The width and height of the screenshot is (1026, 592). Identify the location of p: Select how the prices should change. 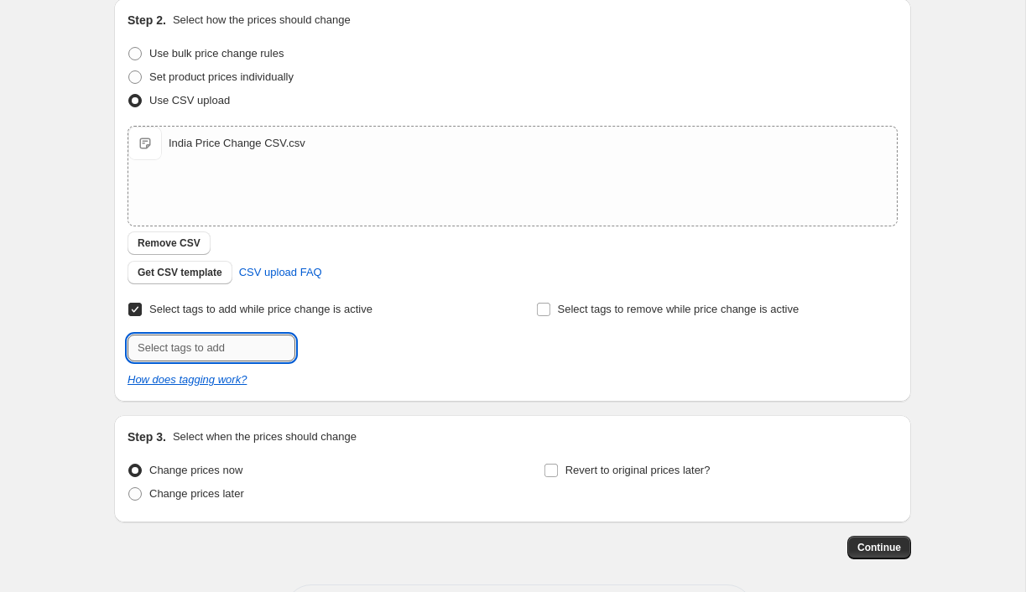
(262, 20).